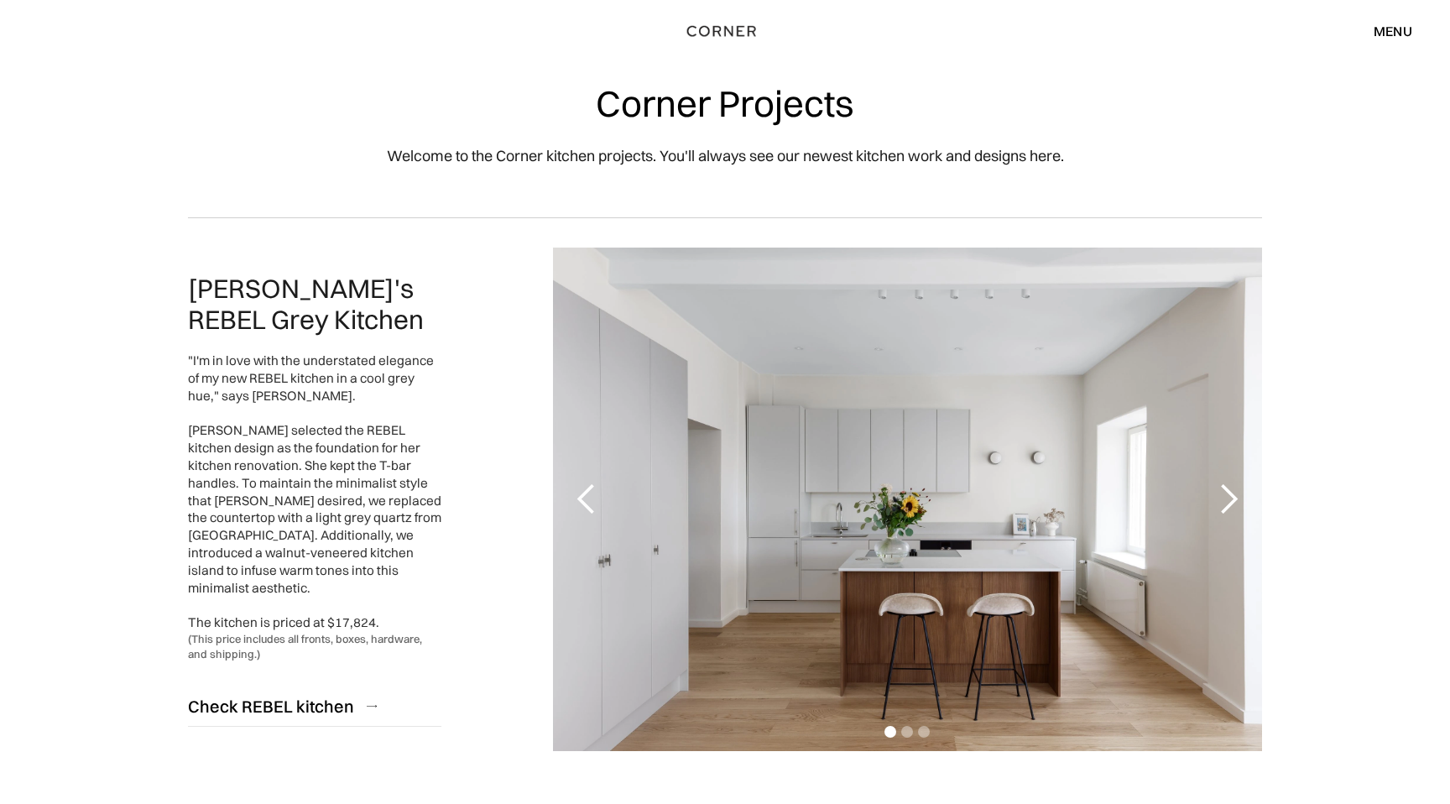  Describe the element at coordinates (891, 732) in the screenshot. I see `div: Show slide 1 of 3` at that location.